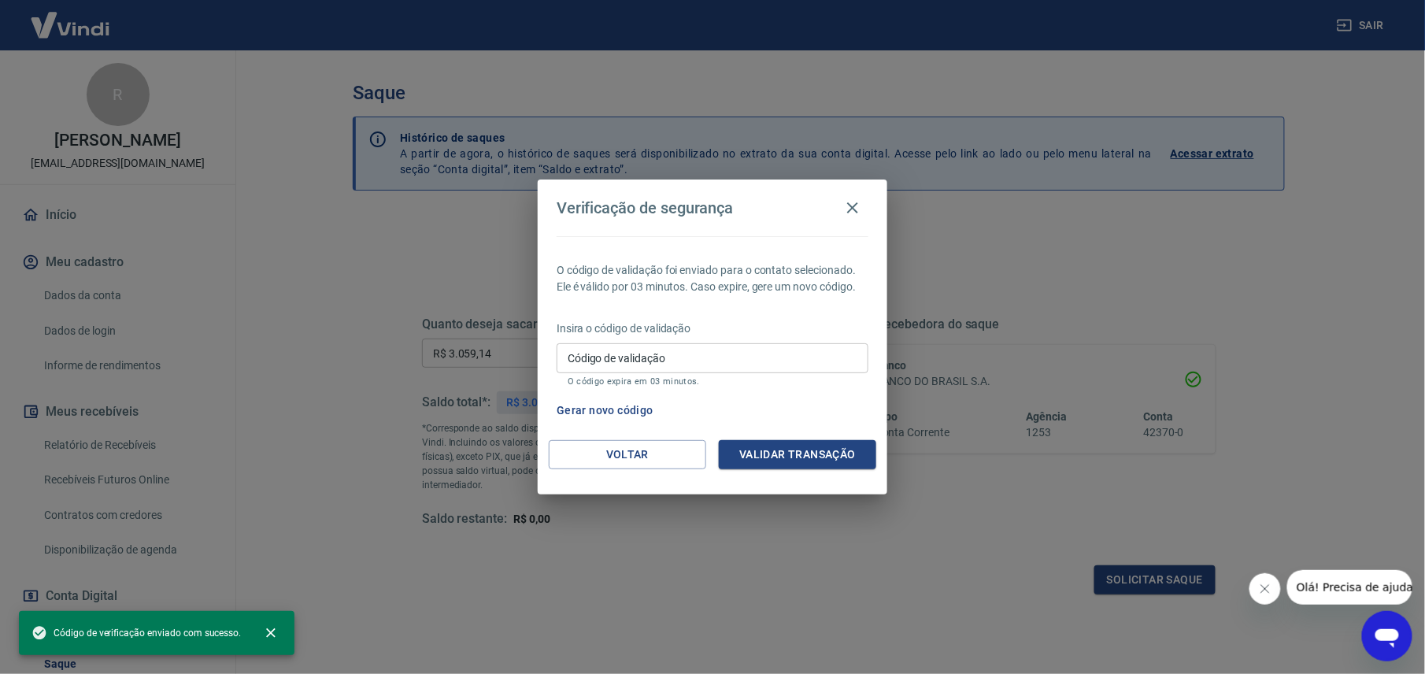  What do you see at coordinates (712, 381) in the screenshot?
I see `p: O código expira em 03 minutos.` at bounding box center [712, 381].